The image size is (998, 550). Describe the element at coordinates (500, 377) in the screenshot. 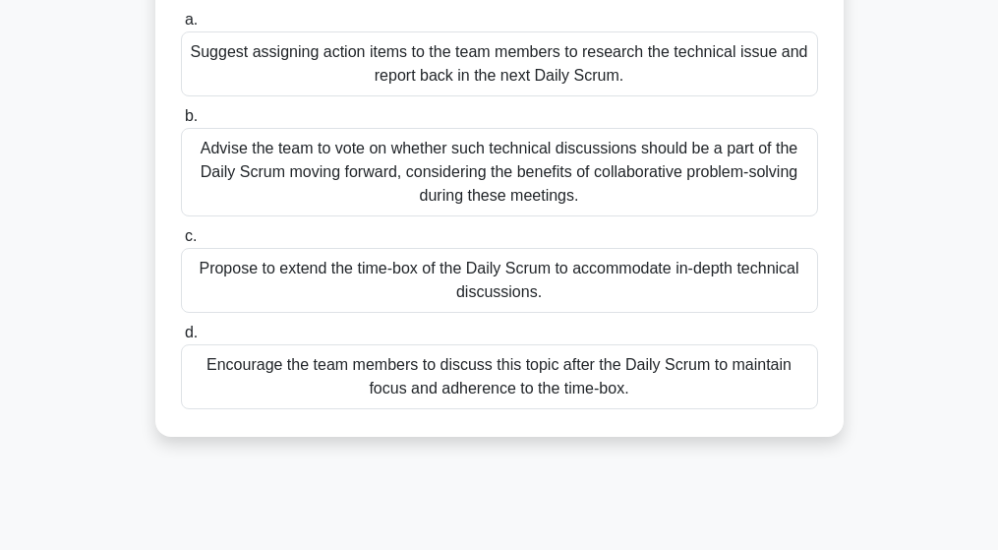

I see `div: Encourage the team members to discuss this topic after the Daily Scrum to maintain focus and adhe...` at that location.